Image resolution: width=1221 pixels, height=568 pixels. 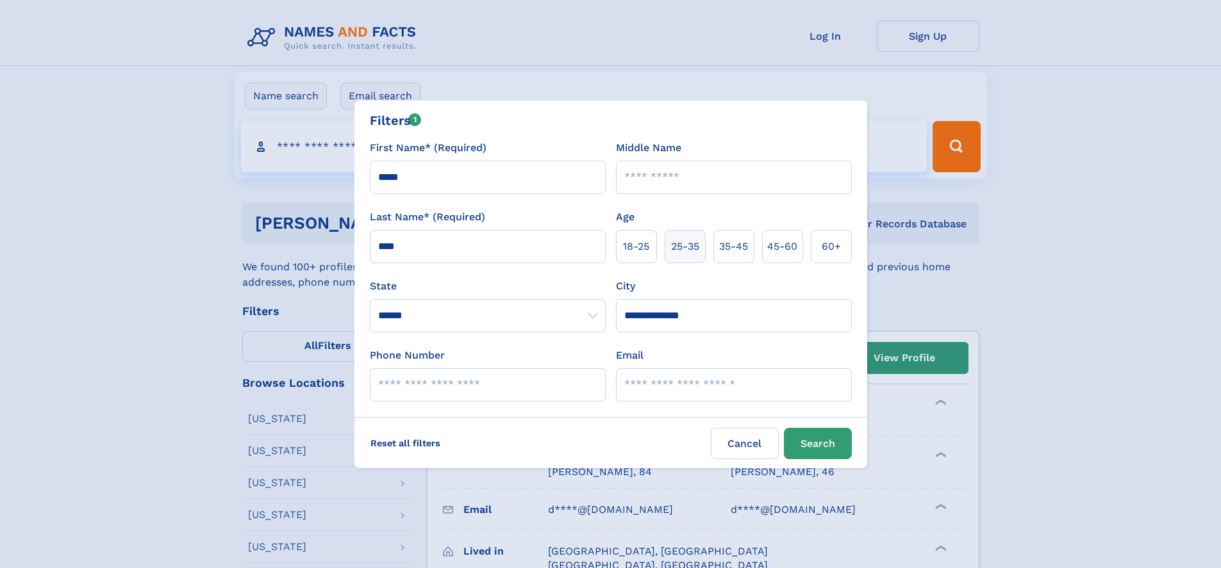 I want to click on label: Reset all filters, so click(x=405, y=443).